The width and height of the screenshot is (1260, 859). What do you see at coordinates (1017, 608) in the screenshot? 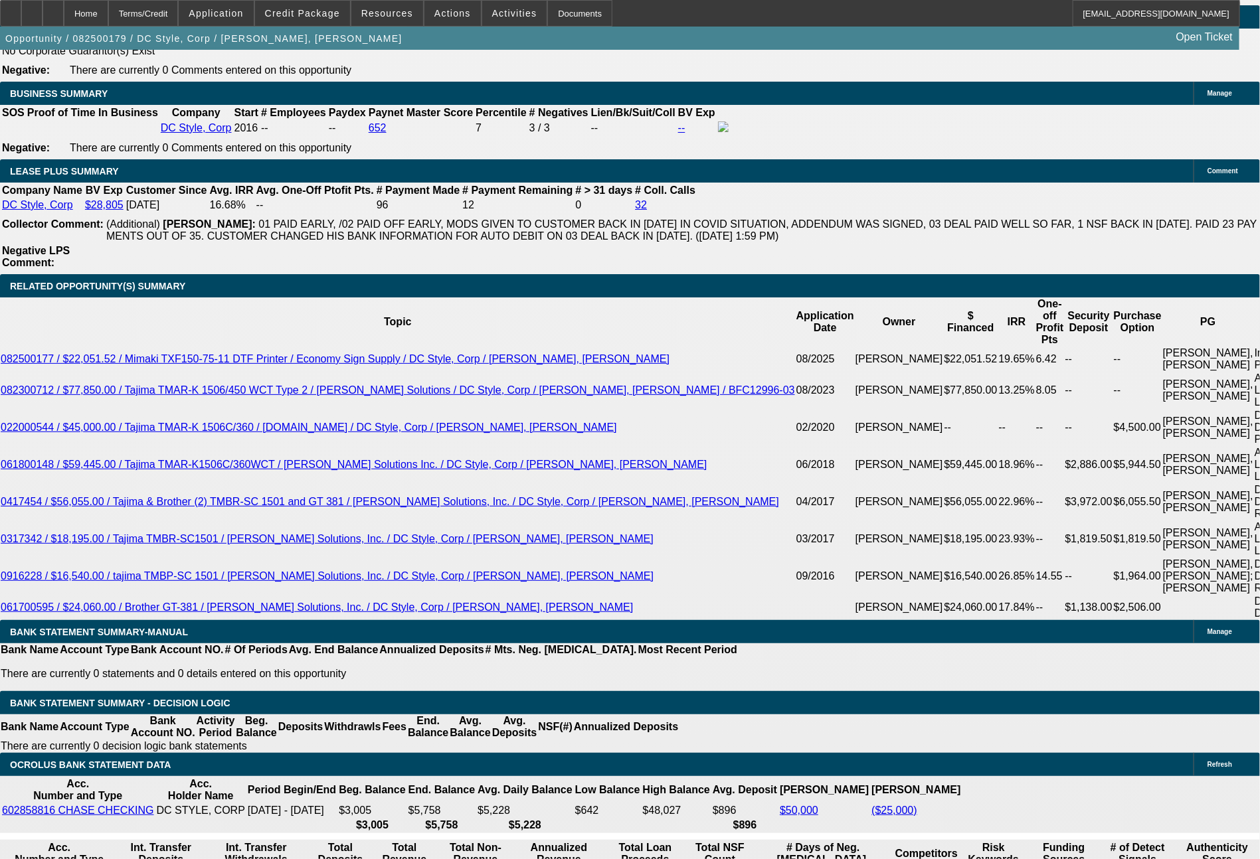
I see `td: 17.84%` at bounding box center [1017, 608].